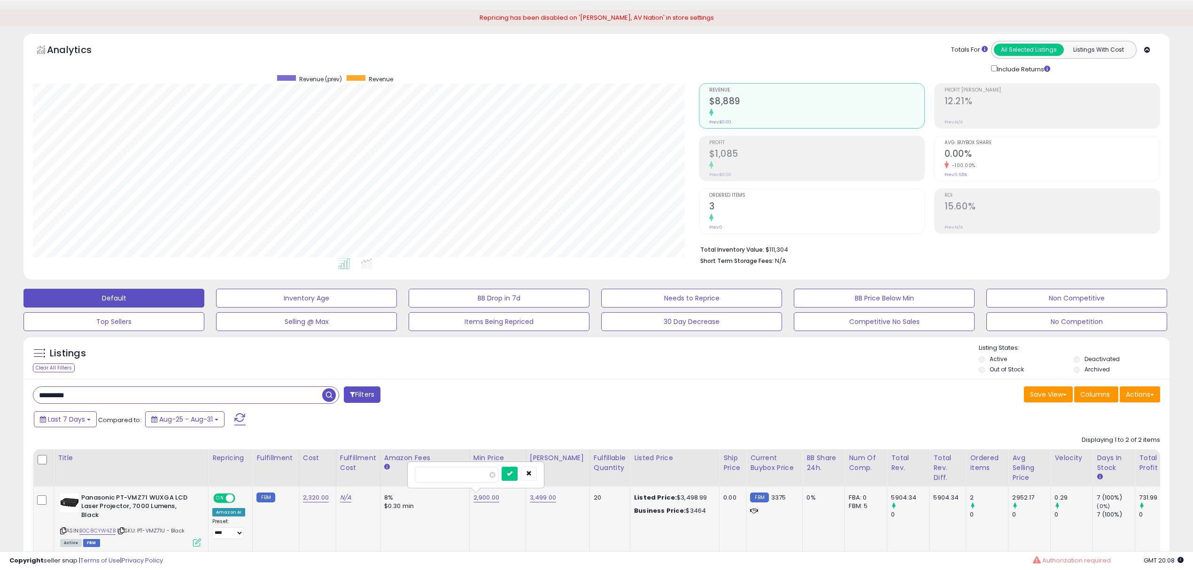 The width and height of the screenshot is (1193, 570). Describe the element at coordinates (1102, 359) in the screenshot. I see `label: Deactivated` at that location.